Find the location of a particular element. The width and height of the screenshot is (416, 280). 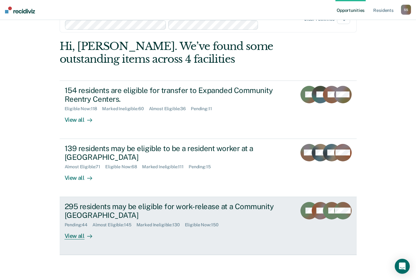

div: Almost Eligible : 36 is located at coordinates (170, 109).